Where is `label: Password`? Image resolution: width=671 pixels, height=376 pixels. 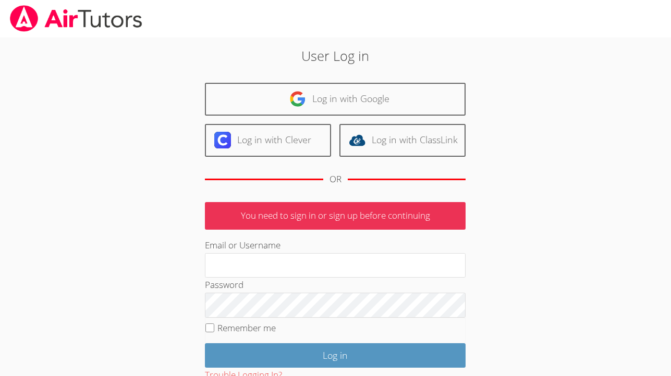 label: Password is located at coordinates (224, 285).